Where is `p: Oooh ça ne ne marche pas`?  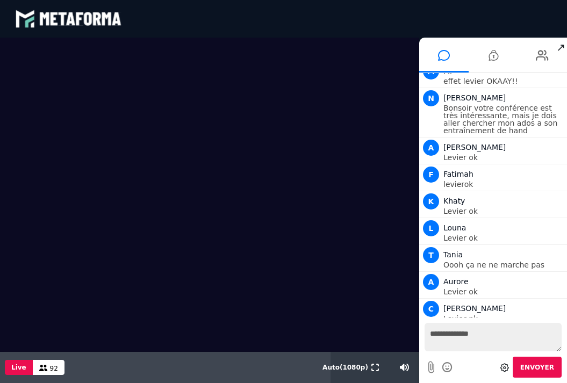
p: Oooh ça ne ne marche pas is located at coordinates (503, 265).